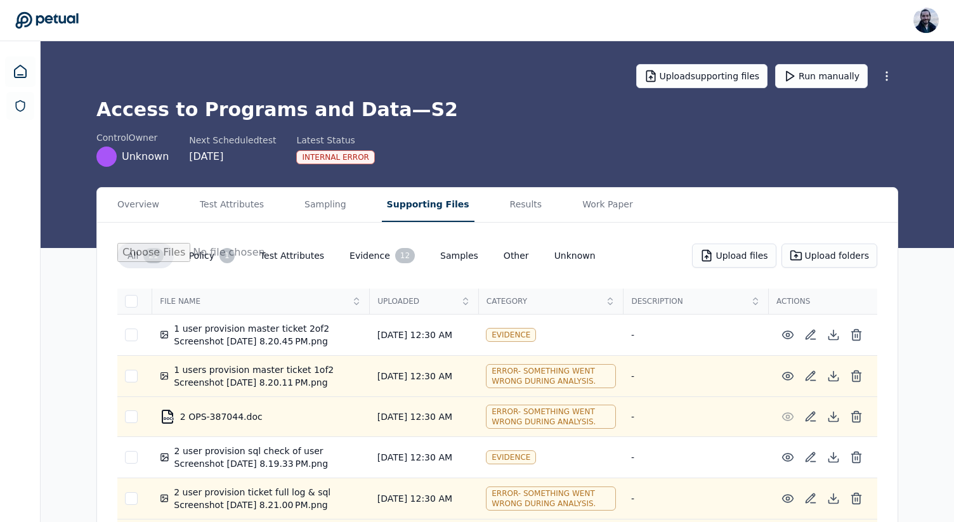 Image resolution: width=954 pixels, height=522 pixels. I want to click on span: Uploaded, so click(417, 301).